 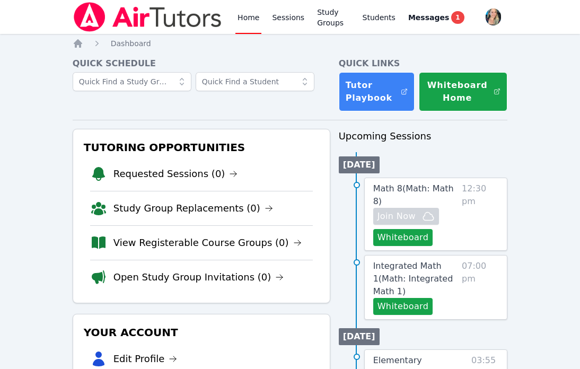 What do you see at coordinates (428, 17) in the screenshot?
I see `span: Messages` at bounding box center [428, 17].